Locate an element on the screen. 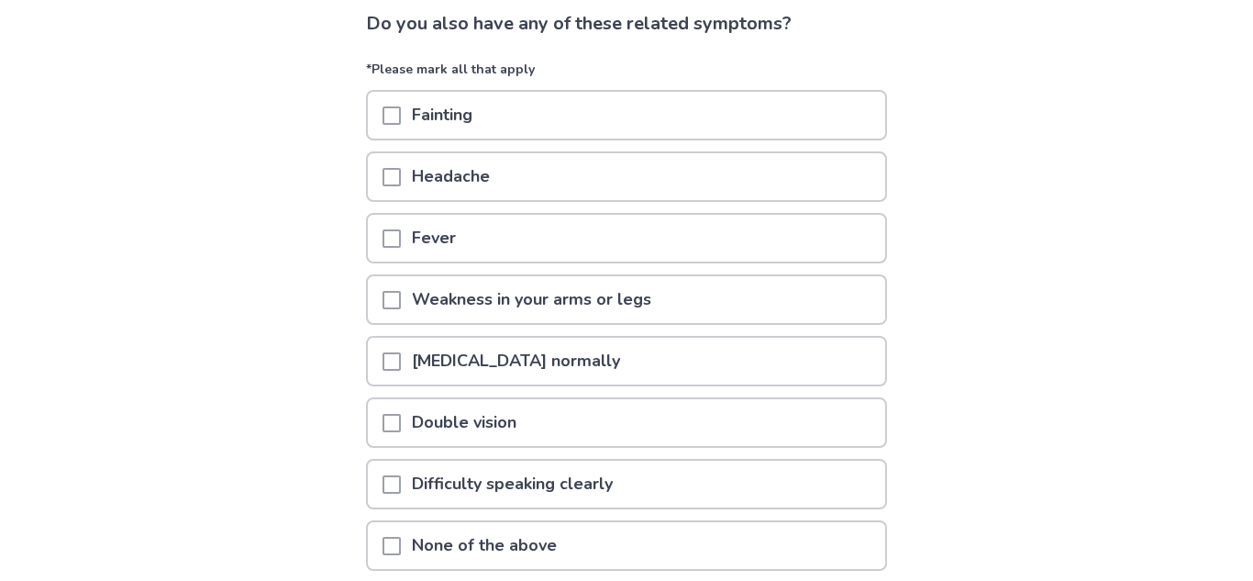 This screenshot has height=581, width=1253. p: None of the above is located at coordinates (484, 545).